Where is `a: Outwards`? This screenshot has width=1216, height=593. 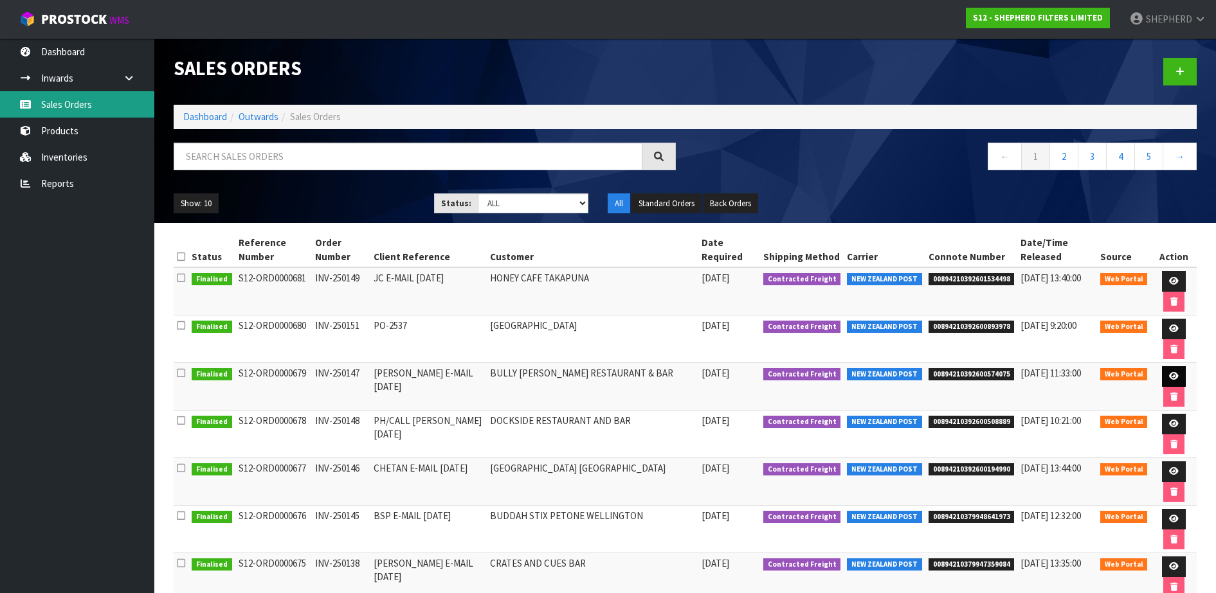 a: Outwards is located at coordinates (258, 116).